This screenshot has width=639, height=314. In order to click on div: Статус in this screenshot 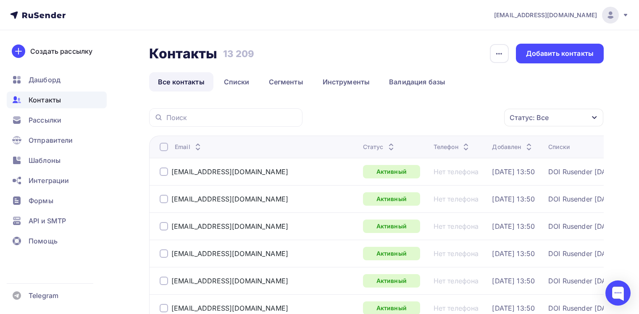, I will do `click(379, 147)`.